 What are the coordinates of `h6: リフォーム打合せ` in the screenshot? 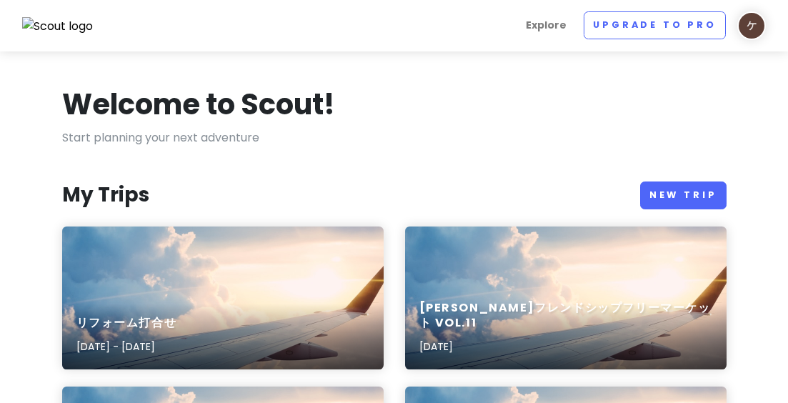 It's located at (126, 323).